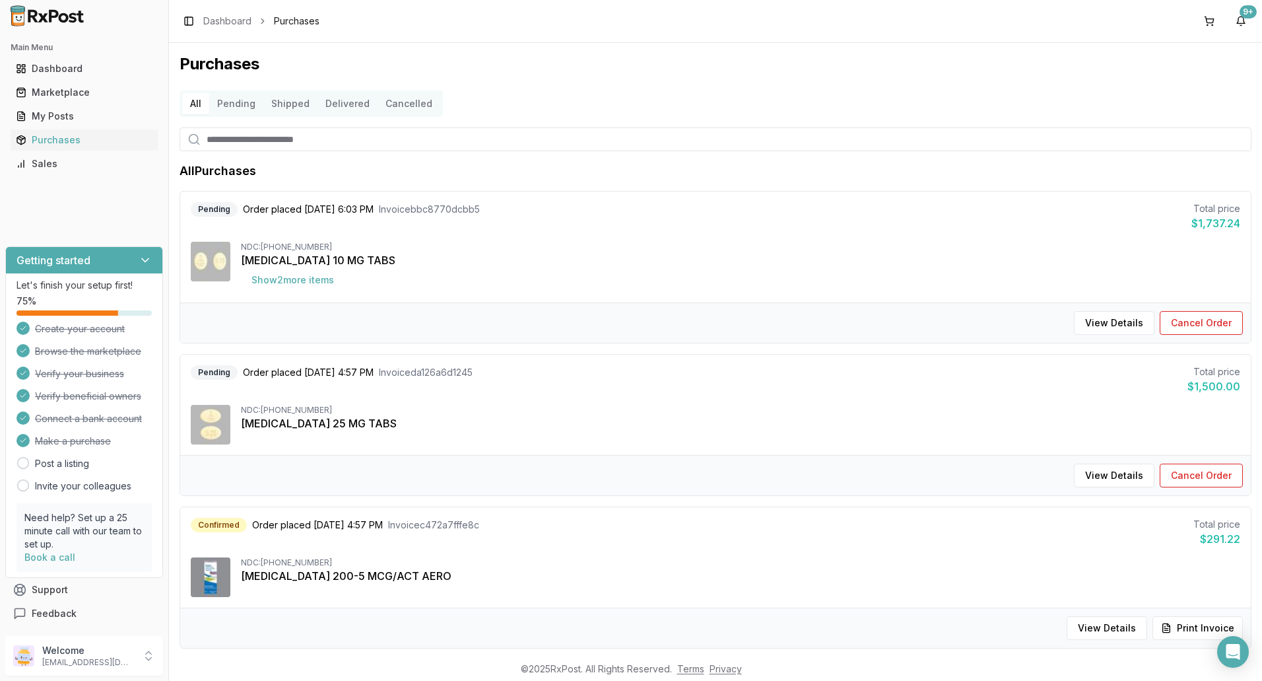 The width and height of the screenshot is (1262, 681). Describe the element at coordinates (73, 441) in the screenshot. I see `span: Make a purchase` at that location.